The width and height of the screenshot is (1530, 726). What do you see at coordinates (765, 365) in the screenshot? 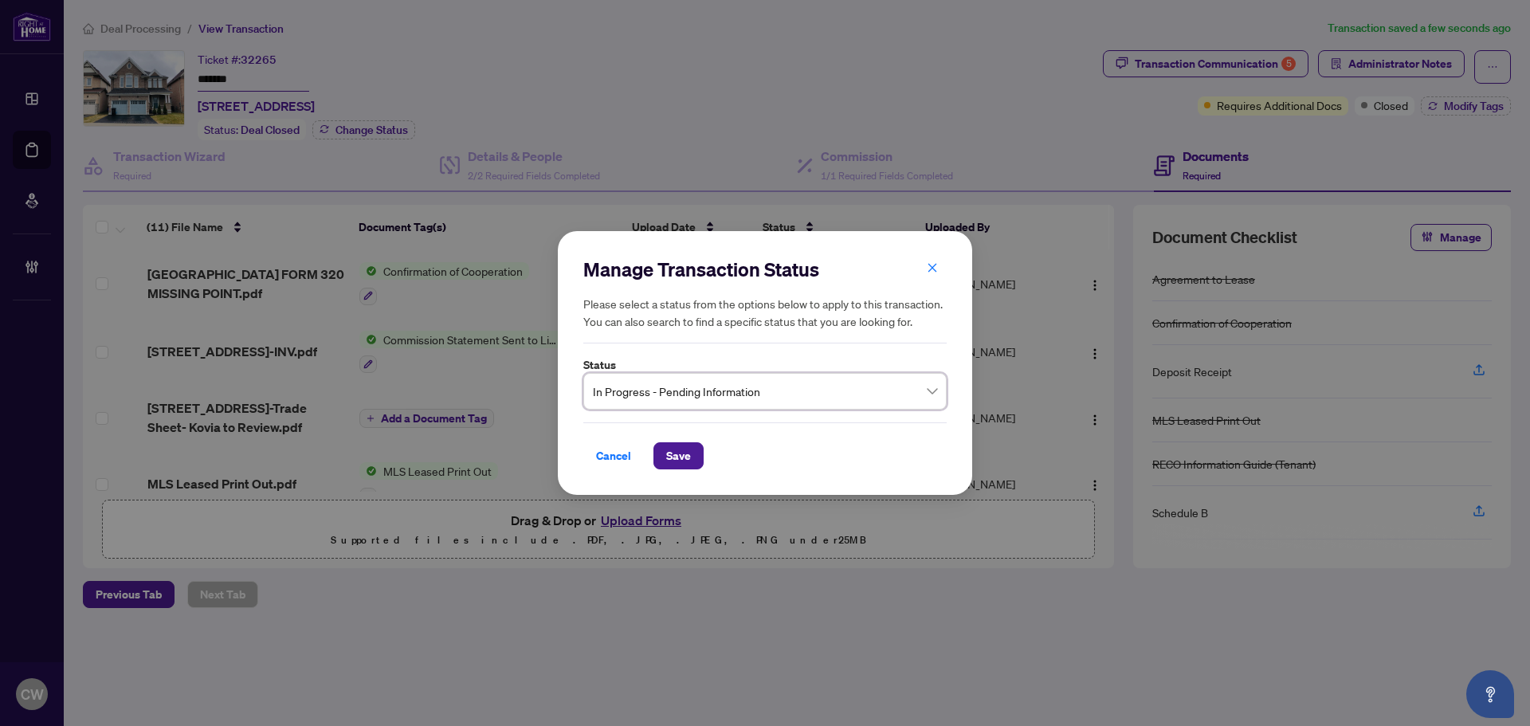
I see `label: Status` at bounding box center [765, 365].